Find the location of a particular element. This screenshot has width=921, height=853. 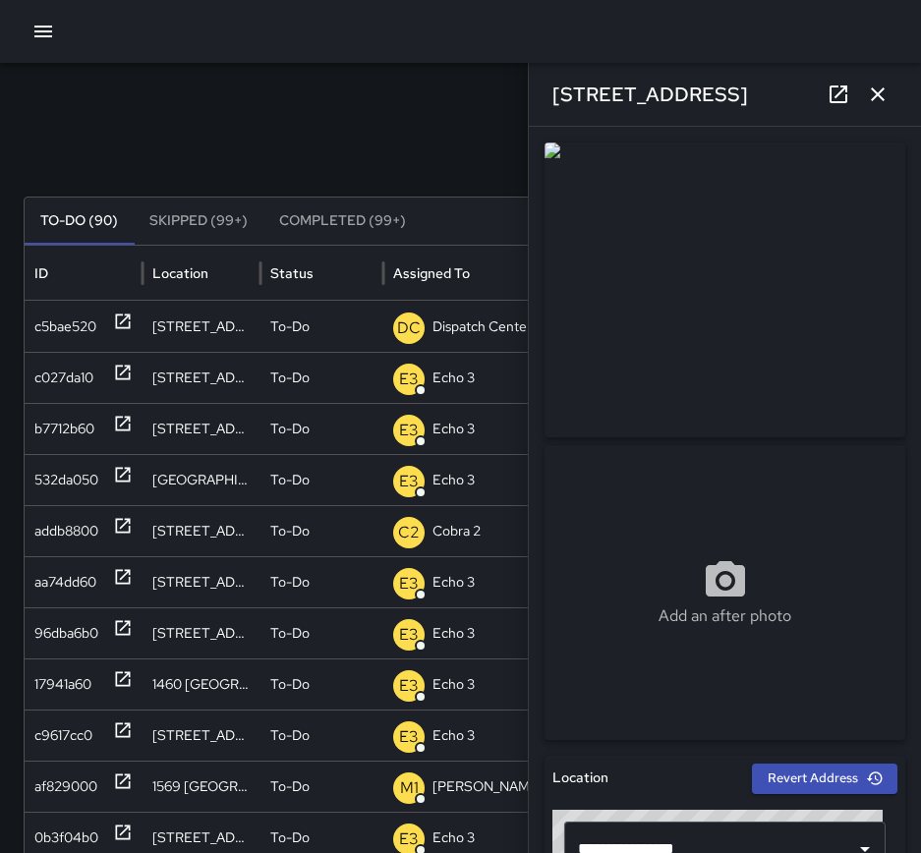

div: af829000 is located at coordinates (66, 786).